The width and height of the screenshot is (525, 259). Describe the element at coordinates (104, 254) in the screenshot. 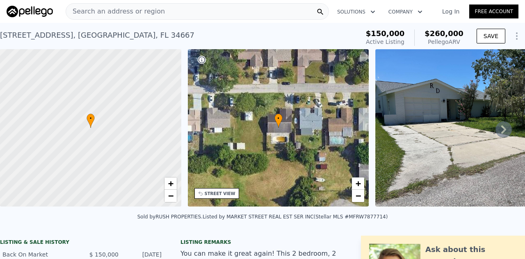

I see `span: $ 150,000` at that location.